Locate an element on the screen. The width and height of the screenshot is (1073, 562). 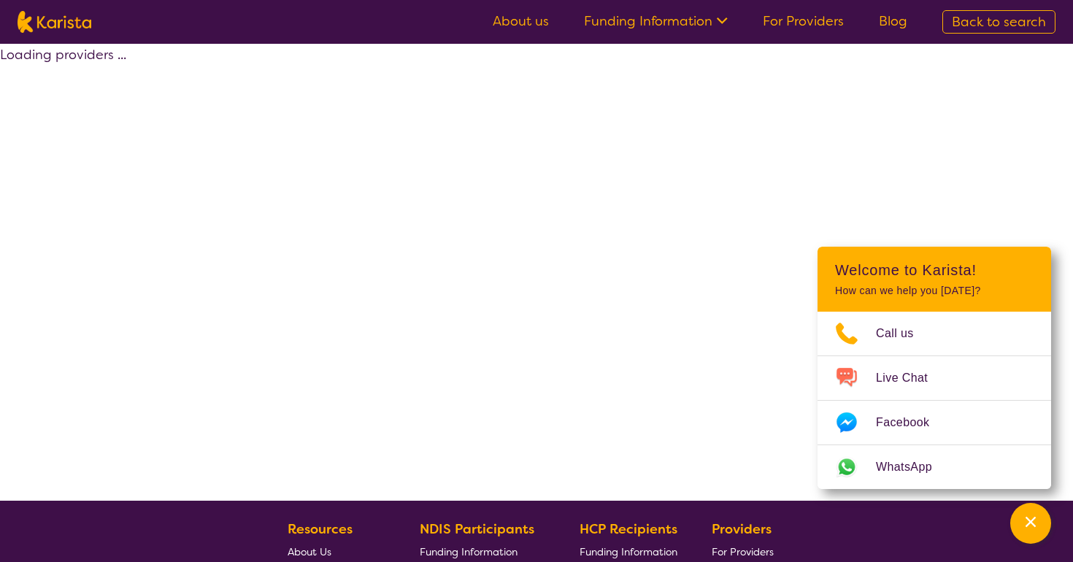
ul: Choose channel is located at coordinates (935, 400).